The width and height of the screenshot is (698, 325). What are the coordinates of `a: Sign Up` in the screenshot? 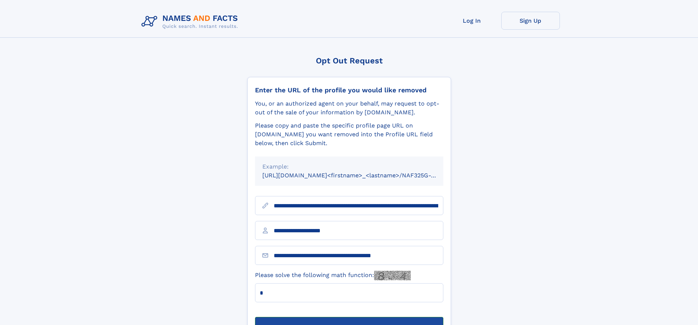 It's located at (531, 21).